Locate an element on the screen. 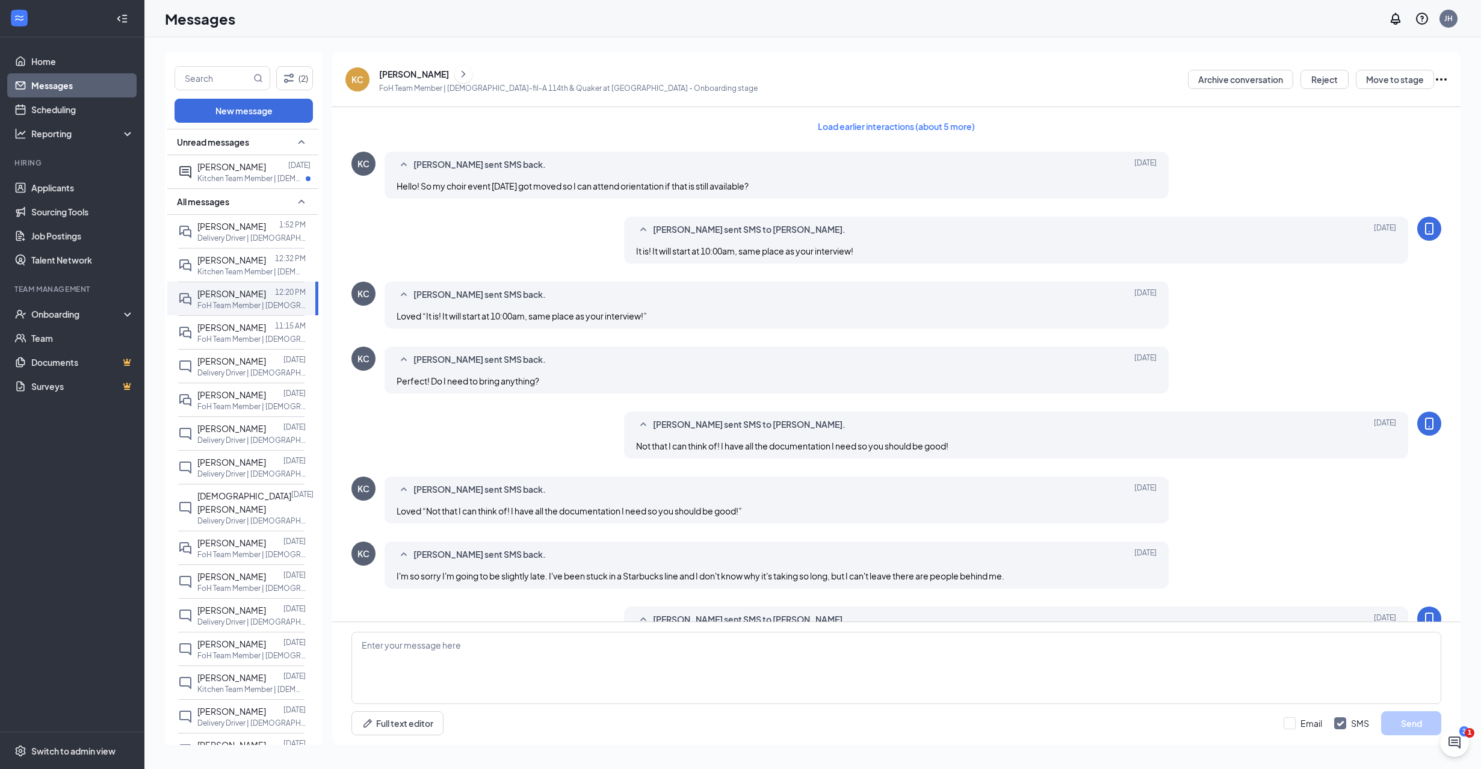 This screenshot has width=1481, height=769. a: Talent Network is located at coordinates (82, 260).